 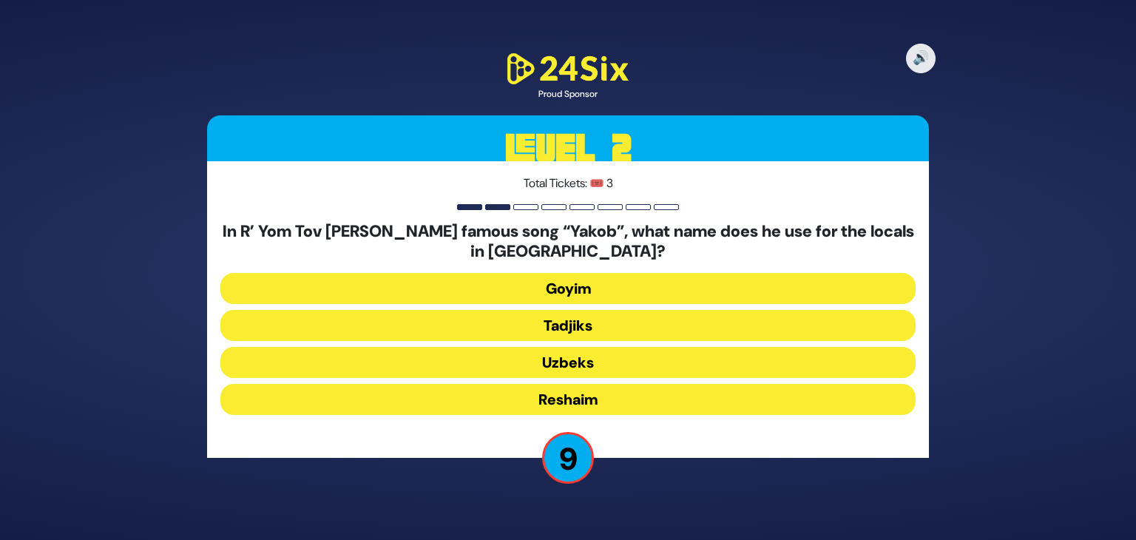 What do you see at coordinates (568, 69) in the screenshot?
I see `img: 24Six` at bounding box center [568, 69].